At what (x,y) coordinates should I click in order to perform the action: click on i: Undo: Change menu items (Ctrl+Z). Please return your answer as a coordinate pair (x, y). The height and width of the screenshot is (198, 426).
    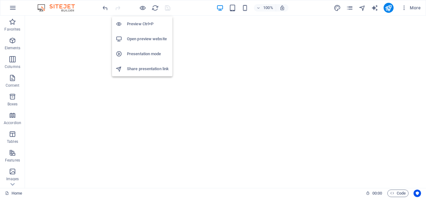
    Looking at the image, I should click on (105, 8).